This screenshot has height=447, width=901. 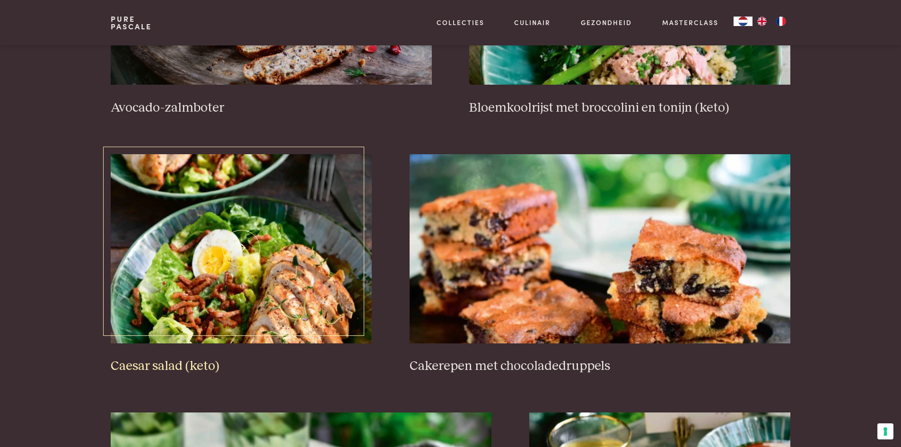 What do you see at coordinates (743, 21) in the screenshot?
I see `a: NL` at bounding box center [743, 21].